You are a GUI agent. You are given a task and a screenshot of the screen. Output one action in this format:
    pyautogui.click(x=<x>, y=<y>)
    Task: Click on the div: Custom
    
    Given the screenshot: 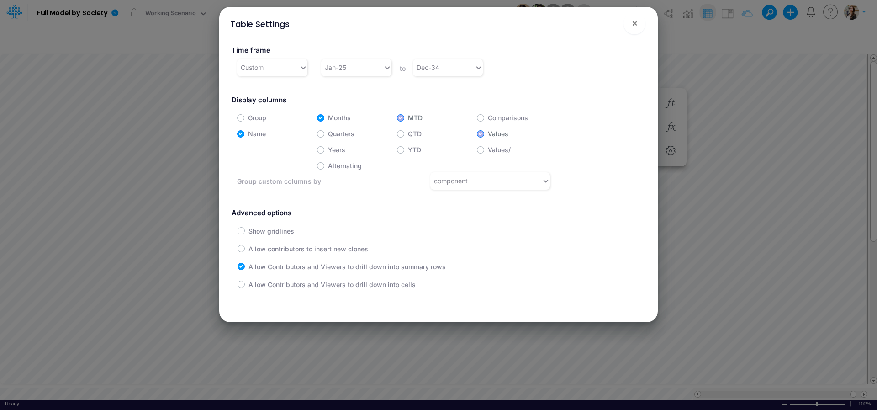 What is the action you would take?
    pyautogui.click(x=252, y=67)
    